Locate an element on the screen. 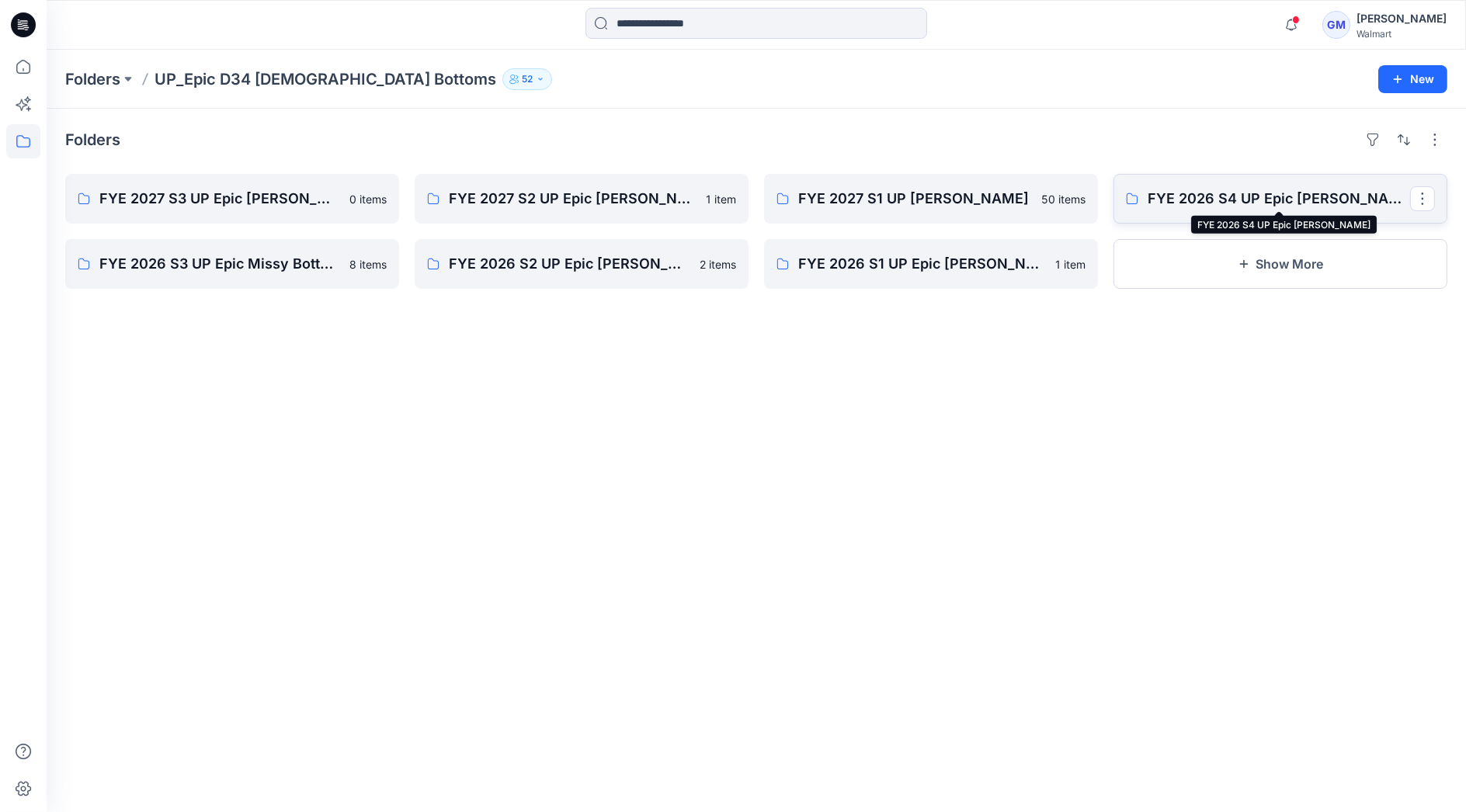 This screenshot has width=1466, height=812. p: FYE 2026 S3 UP Epic Missy Bottom is located at coordinates (220, 264).